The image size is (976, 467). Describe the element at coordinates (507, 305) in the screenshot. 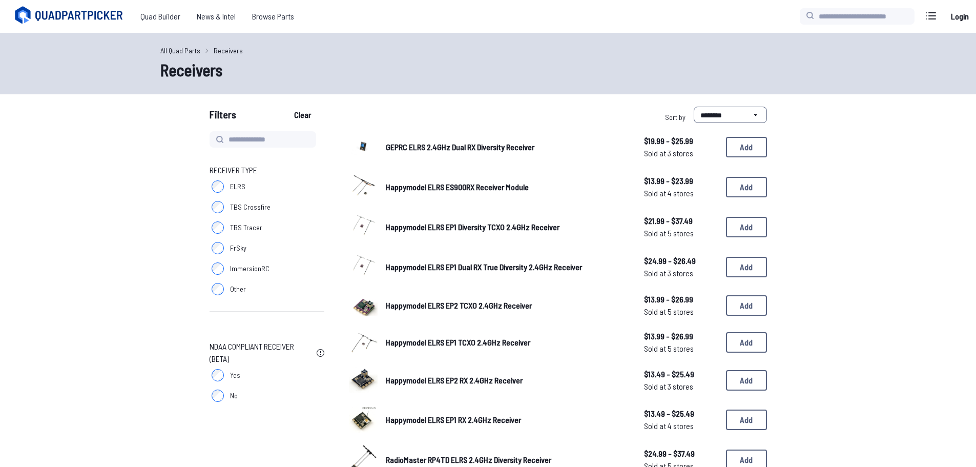

I see `a: Happymodel ELRS EP2 TCXO 2.4GHz Receiver` at that location.